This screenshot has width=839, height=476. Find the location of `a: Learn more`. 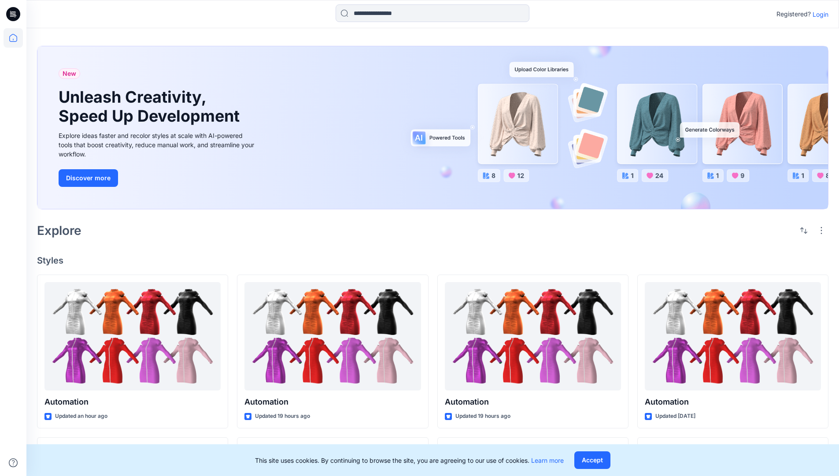

a: Learn more is located at coordinates (547, 460).